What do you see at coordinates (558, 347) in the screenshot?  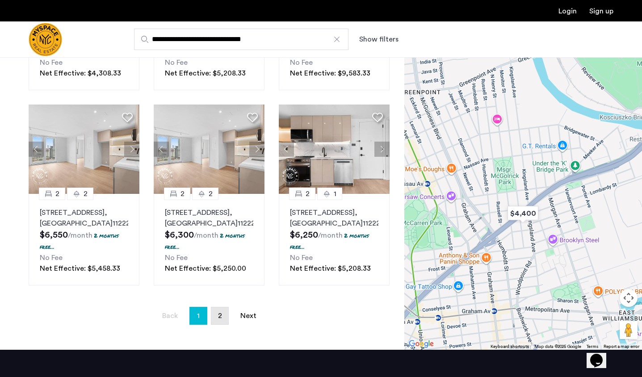 I see `span: Map data ©2025 Google` at bounding box center [558, 347].